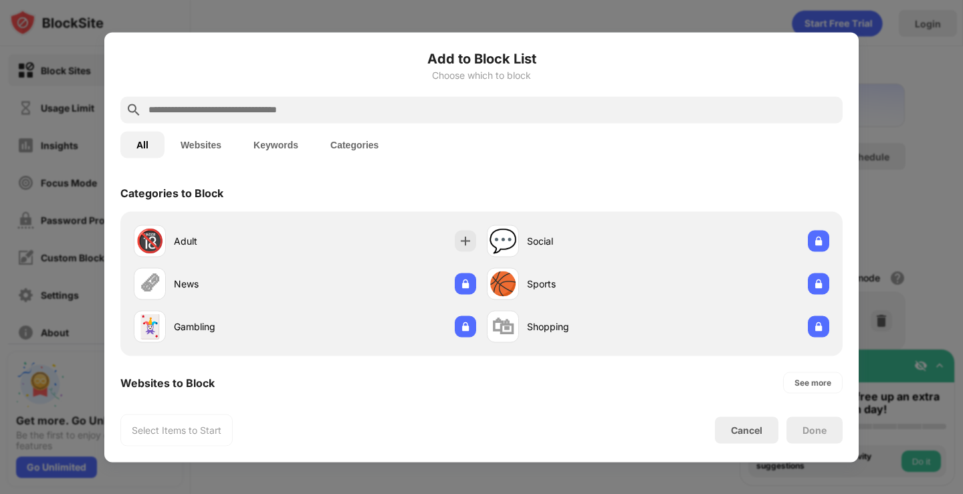  Describe the element at coordinates (177, 430) in the screenshot. I see `div: Select Items to Start` at that location.